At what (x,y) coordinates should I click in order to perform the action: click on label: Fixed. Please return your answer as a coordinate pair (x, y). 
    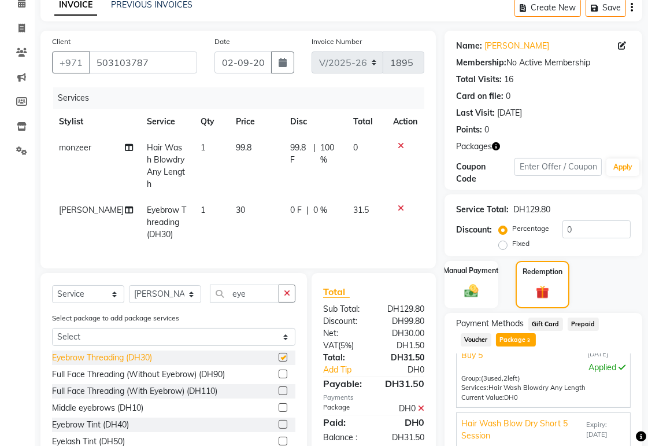
    Looking at the image, I should click on (521, 243).